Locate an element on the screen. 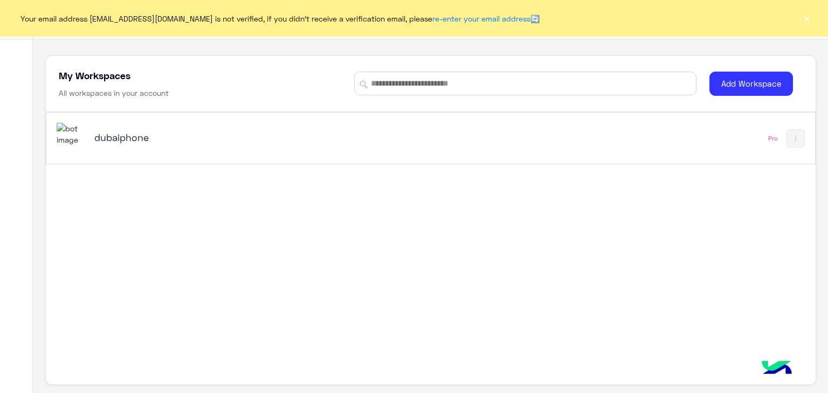 This screenshot has width=828, height=393. div: Pro is located at coordinates (773, 139).